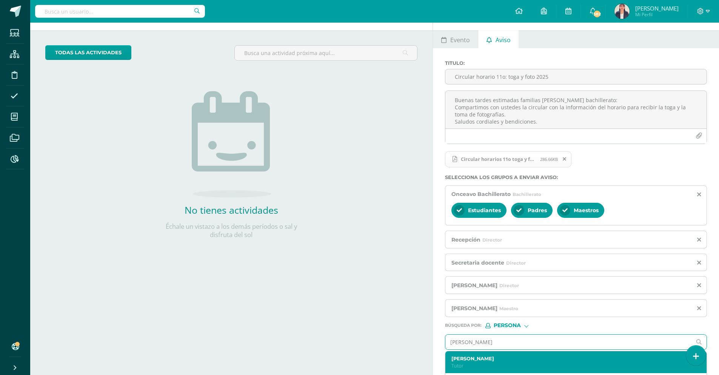  Describe the element at coordinates (503, 40) in the screenshot. I see `span: Aviso` at that location.